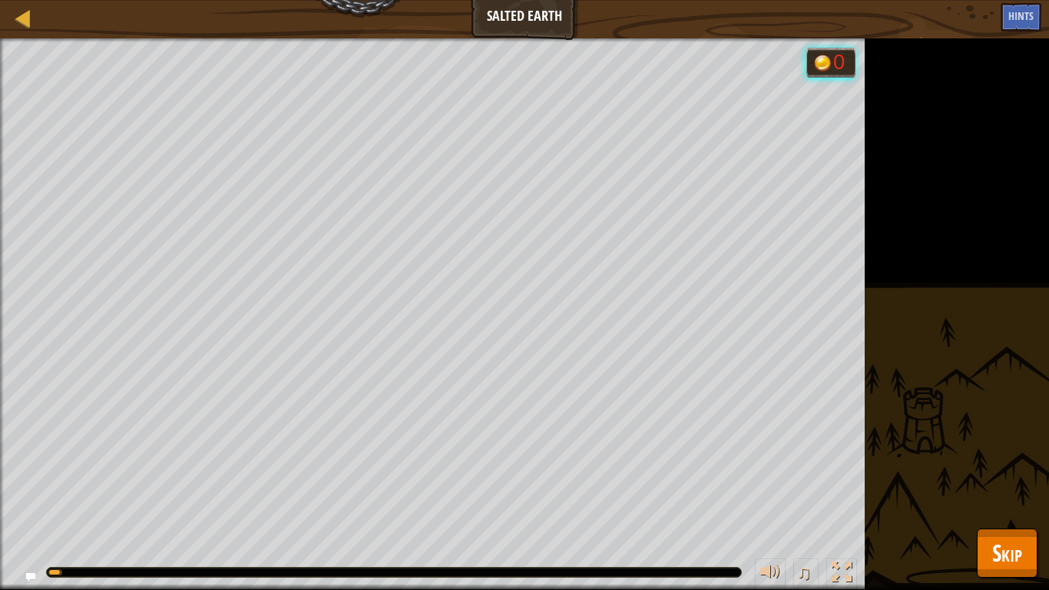 The height and width of the screenshot is (590, 1049). What do you see at coordinates (1007, 552) in the screenshot?
I see `span: Skip` at bounding box center [1007, 552].